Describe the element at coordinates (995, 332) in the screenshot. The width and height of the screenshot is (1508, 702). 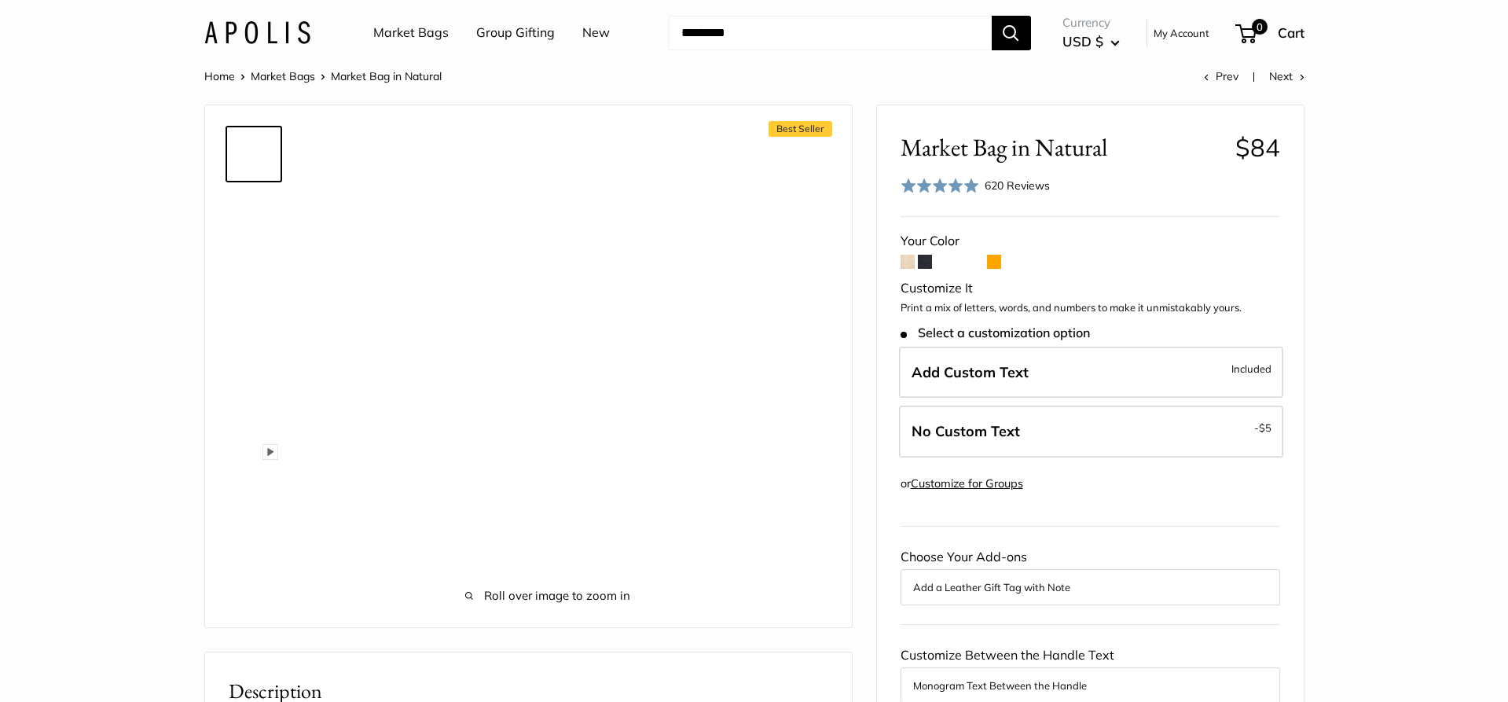
I see `span: Select a customization option` at that location.